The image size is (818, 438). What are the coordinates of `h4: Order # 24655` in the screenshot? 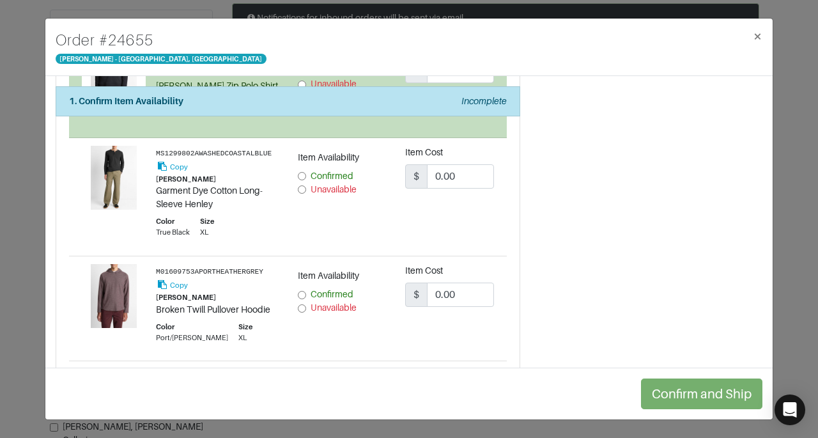 It's located at (161, 40).